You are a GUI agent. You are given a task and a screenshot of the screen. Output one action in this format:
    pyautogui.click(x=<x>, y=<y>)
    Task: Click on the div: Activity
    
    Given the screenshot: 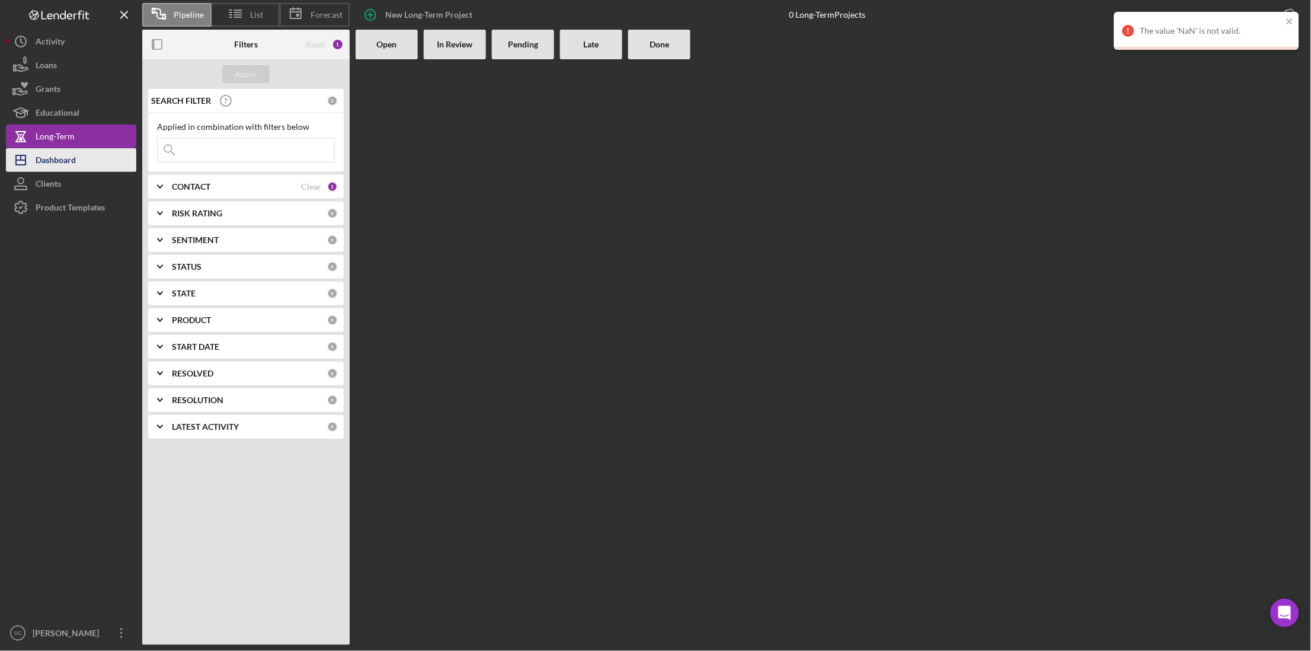 What is the action you would take?
    pyautogui.click(x=50, y=43)
    